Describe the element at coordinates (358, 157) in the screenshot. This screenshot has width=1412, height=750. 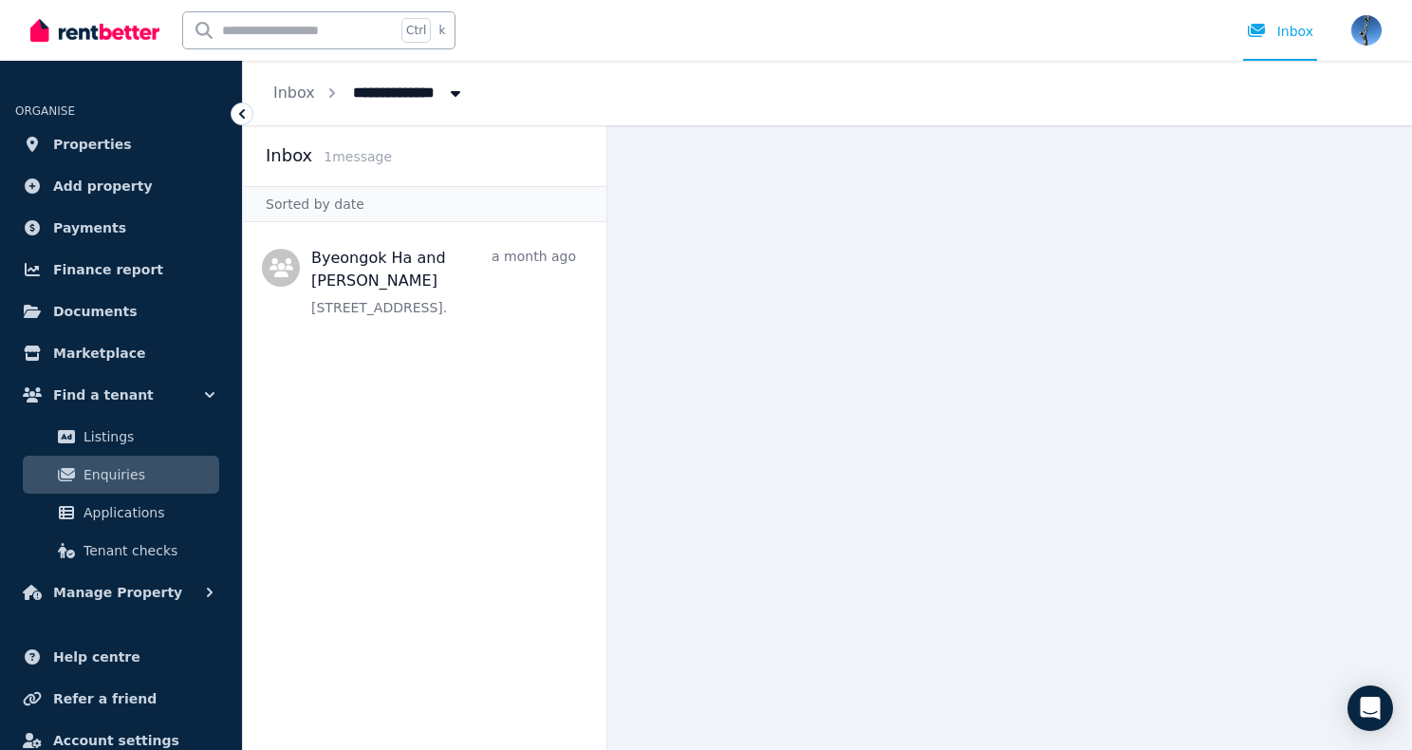
I see `span: 1 message` at that location.